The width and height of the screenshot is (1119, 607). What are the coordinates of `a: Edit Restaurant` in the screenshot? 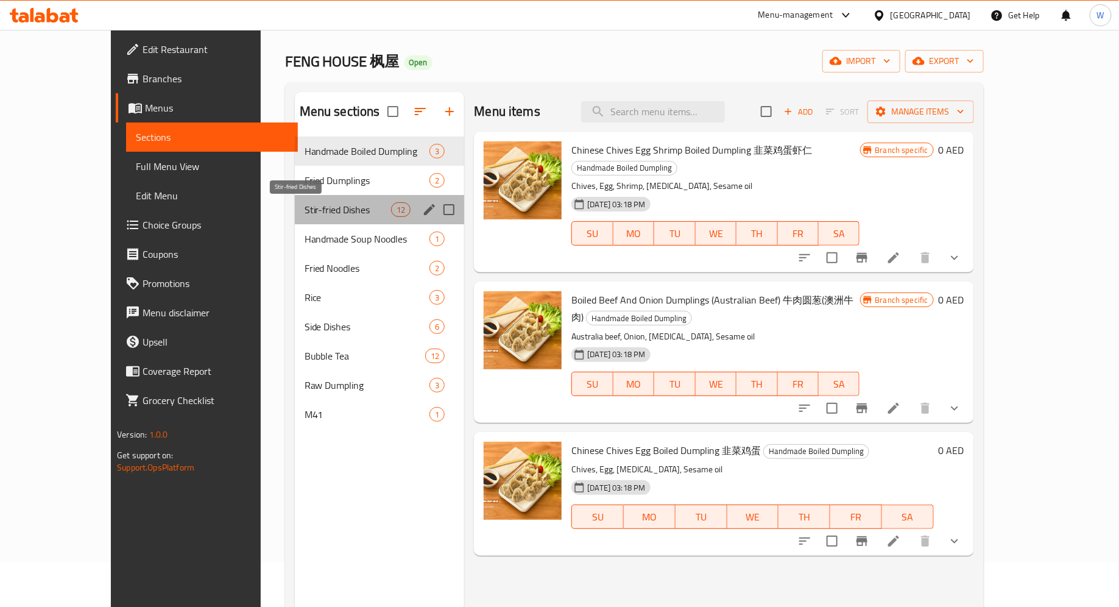 It's located at (207, 49).